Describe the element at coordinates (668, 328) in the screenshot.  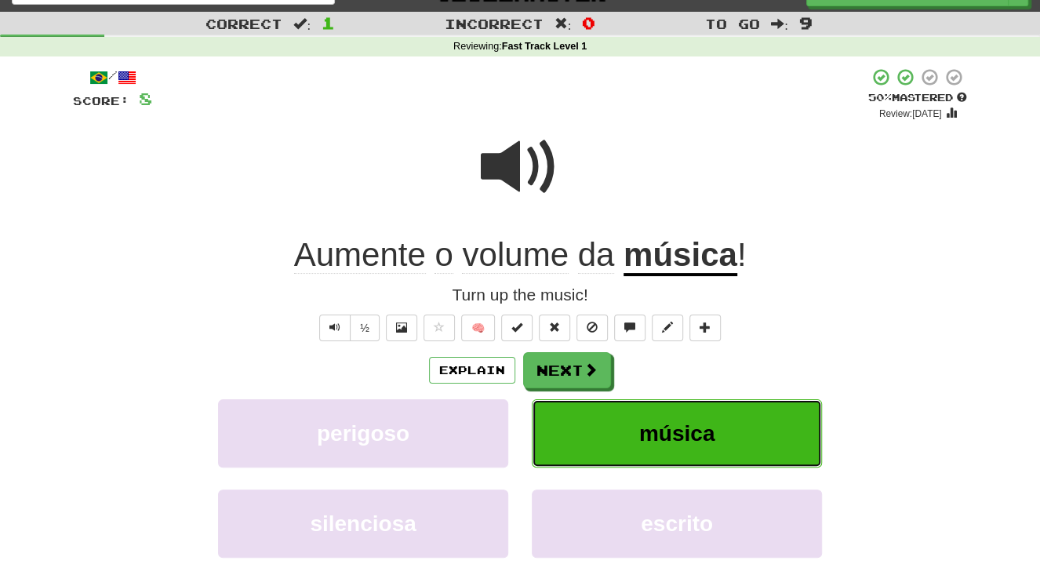
I see `button: Edit sentence (alt+d)` at that location.